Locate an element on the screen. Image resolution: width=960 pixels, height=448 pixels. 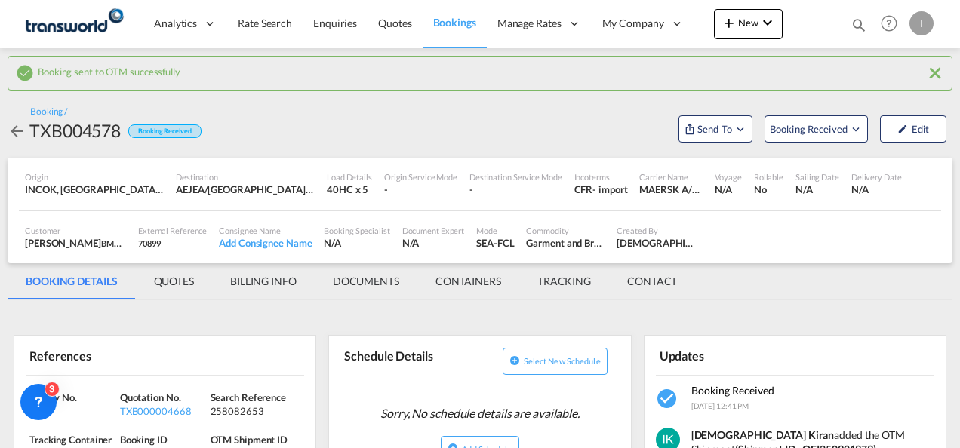
span: New is located at coordinates (748, 23).